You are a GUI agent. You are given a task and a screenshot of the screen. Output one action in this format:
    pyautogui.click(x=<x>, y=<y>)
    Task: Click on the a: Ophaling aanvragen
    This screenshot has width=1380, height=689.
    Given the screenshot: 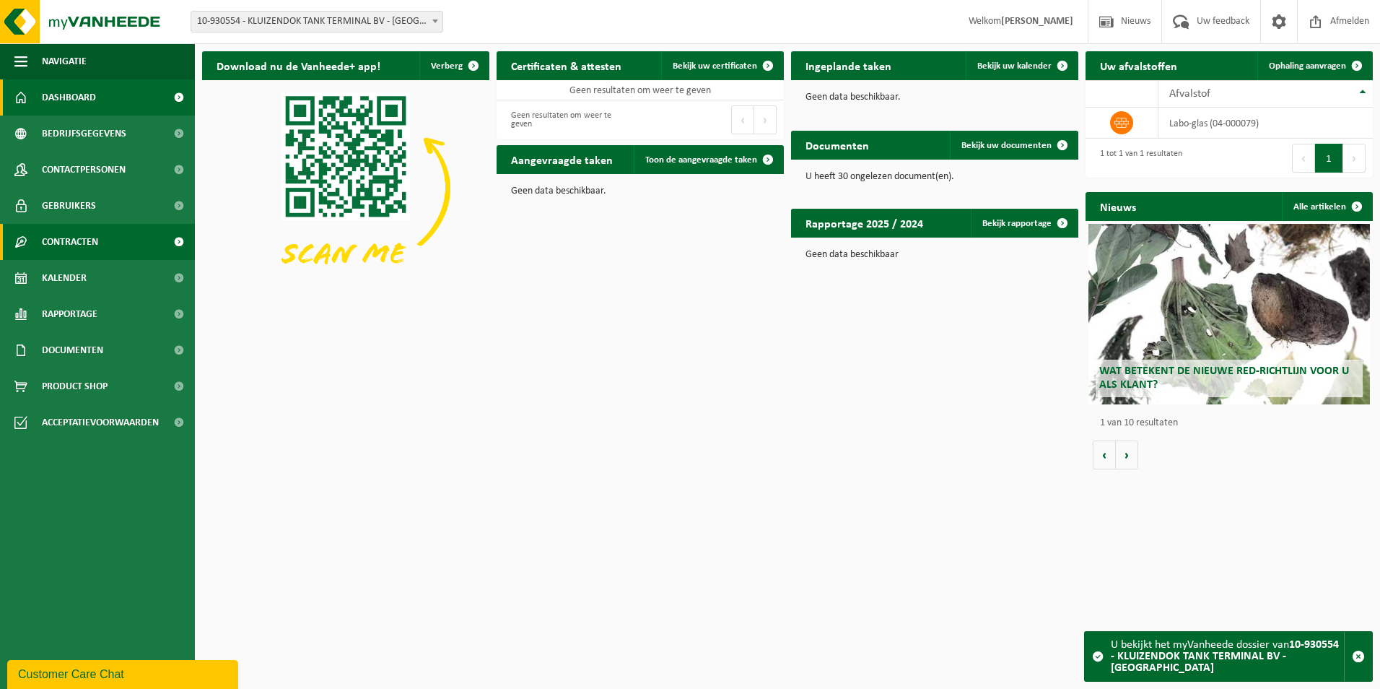 What is the action you would take?
    pyautogui.click(x=1314, y=66)
    